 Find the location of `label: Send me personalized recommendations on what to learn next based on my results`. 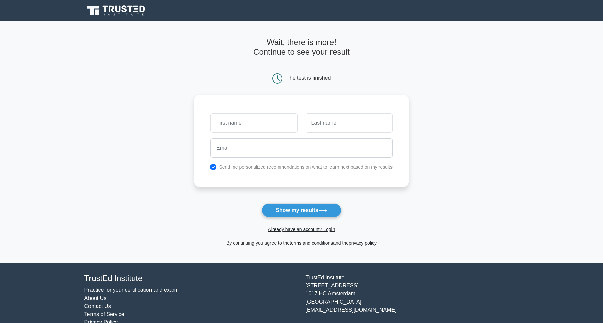

label: Send me personalized recommendations on what to learn next based on my results is located at coordinates (305, 167).